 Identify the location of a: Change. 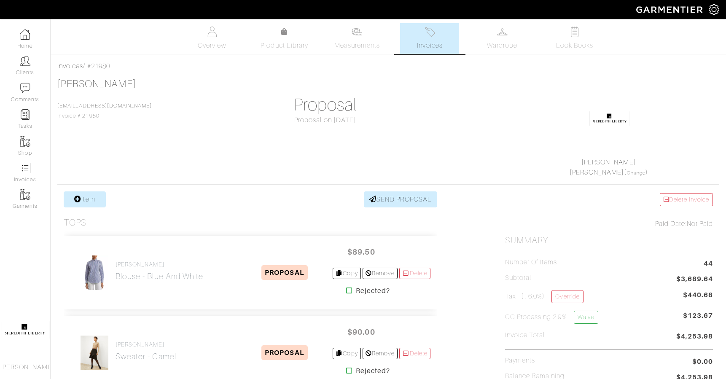
(636, 173).